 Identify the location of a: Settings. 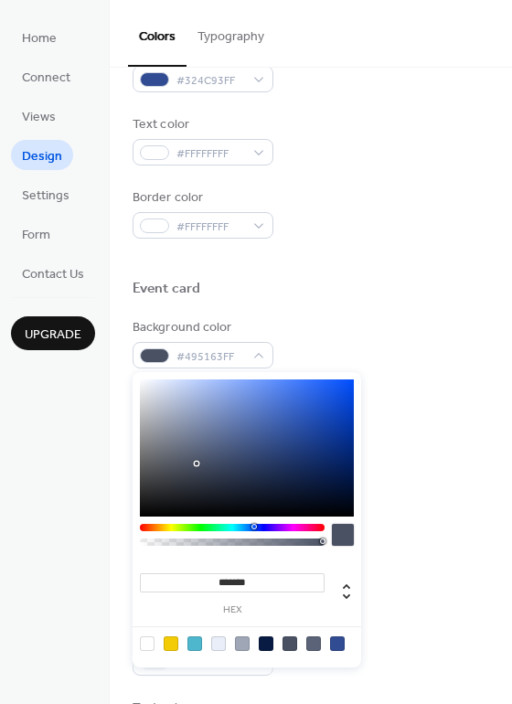
(46, 194).